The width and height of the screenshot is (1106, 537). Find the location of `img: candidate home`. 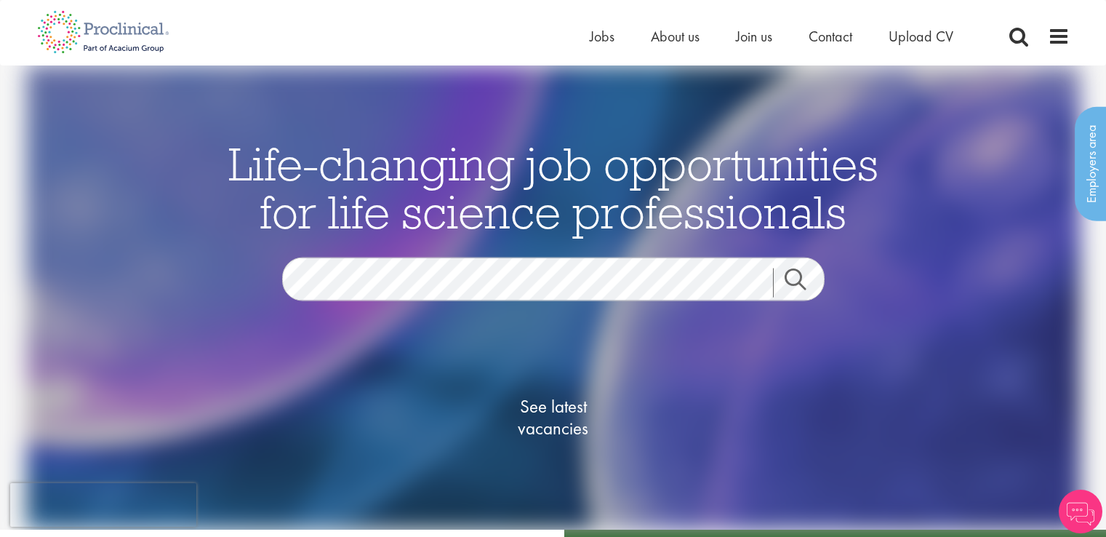

img: candidate home is located at coordinates (554, 298).